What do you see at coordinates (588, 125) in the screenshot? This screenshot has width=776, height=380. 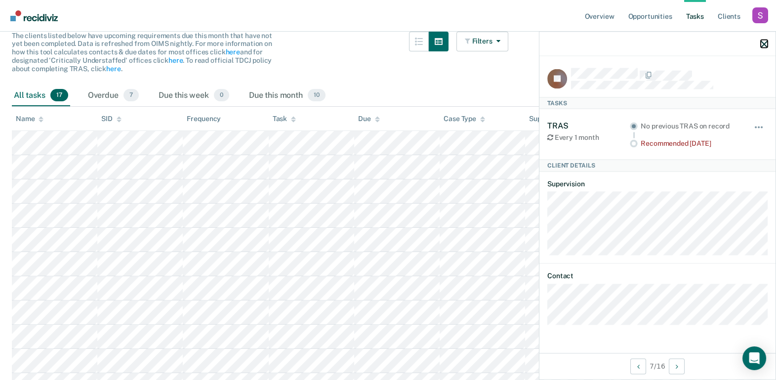 I see `div: TRAS` at bounding box center [588, 125].